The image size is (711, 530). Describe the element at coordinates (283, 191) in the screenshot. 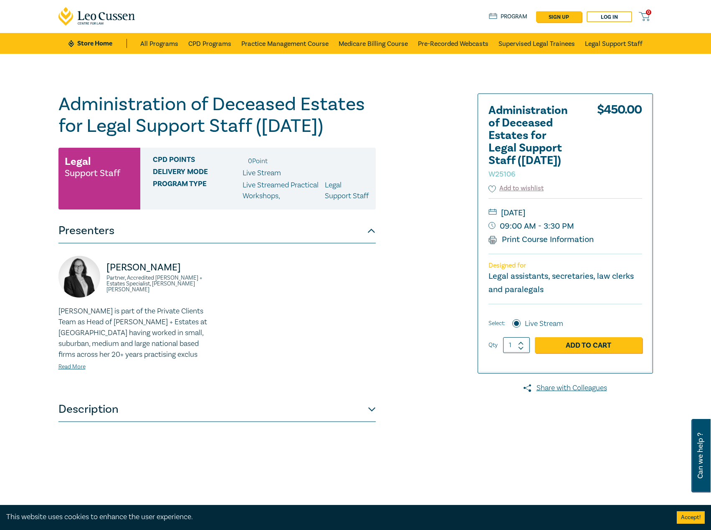

I see `p: Live Streamed Practical Workshops ,` at that location.